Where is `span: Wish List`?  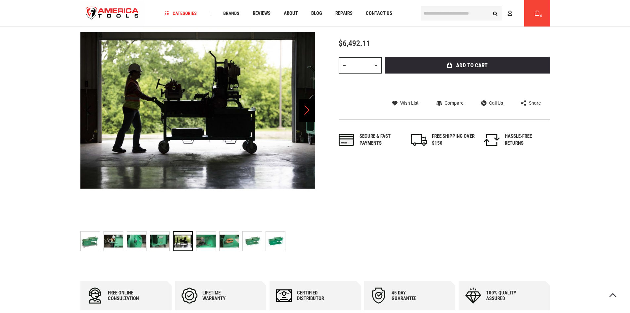
span: Wish List is located at coordinates (409, 103).